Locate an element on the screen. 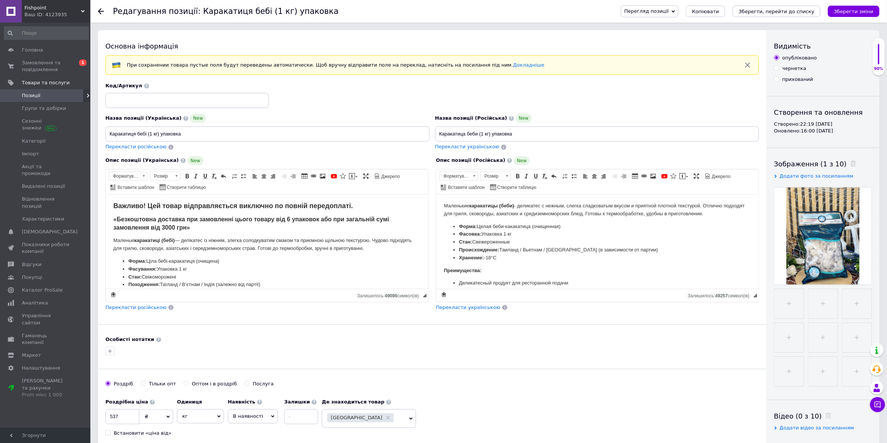  span: Створити таблицю is located at coordinates (186, 187).